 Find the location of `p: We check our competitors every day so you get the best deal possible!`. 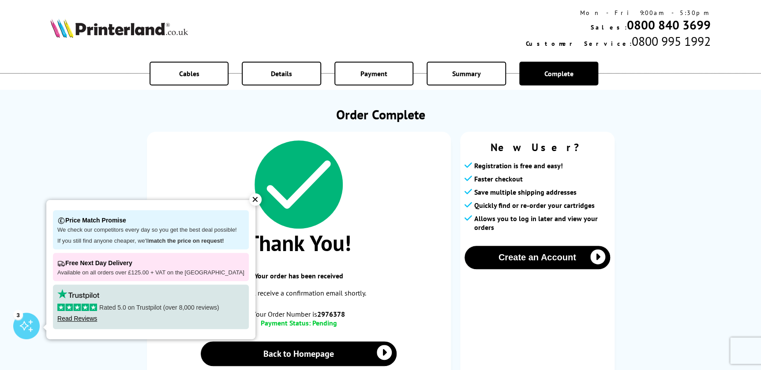

p: We check our competitors every day so you get the best deal possible! is located at coordinates (151, 230).